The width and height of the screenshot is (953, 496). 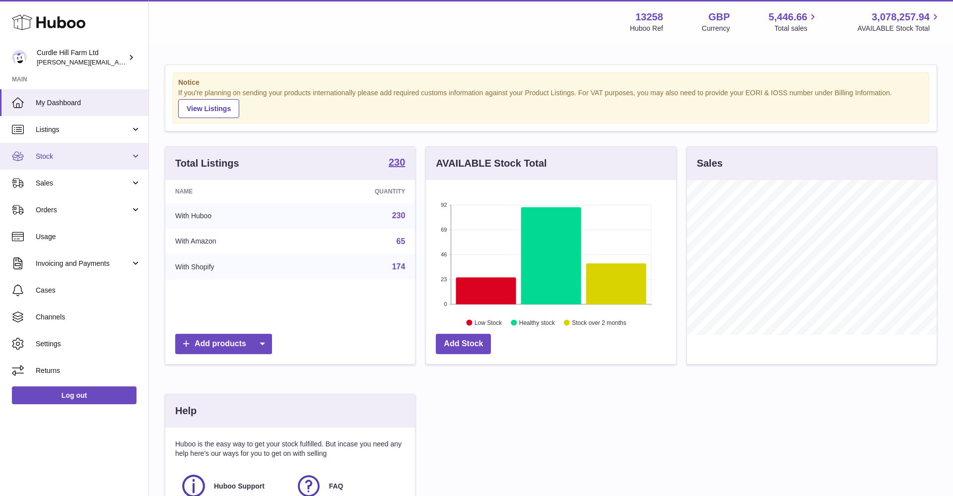 I want to click on text: Stock over 2 months, so click(x=599, y=323).